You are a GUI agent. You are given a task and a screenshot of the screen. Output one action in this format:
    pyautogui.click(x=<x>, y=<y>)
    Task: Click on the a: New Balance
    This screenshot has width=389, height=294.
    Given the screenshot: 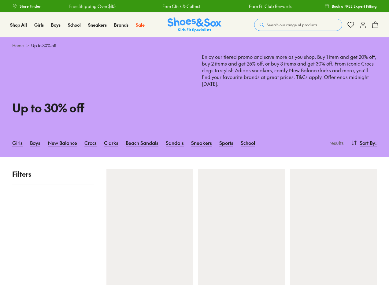 What is the action you would take?
    pyautogui.click(x=62, y=143)
    